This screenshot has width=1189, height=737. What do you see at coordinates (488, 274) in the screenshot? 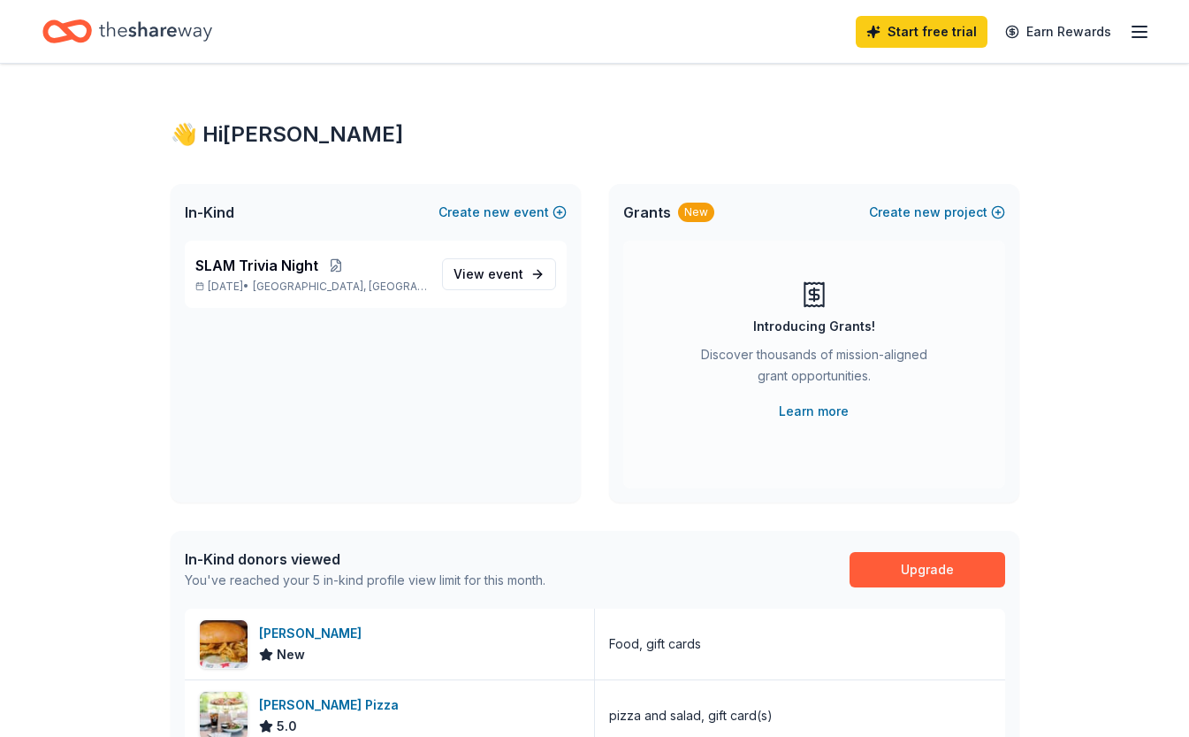
I see `span: View` at bounding box center [488, 274].